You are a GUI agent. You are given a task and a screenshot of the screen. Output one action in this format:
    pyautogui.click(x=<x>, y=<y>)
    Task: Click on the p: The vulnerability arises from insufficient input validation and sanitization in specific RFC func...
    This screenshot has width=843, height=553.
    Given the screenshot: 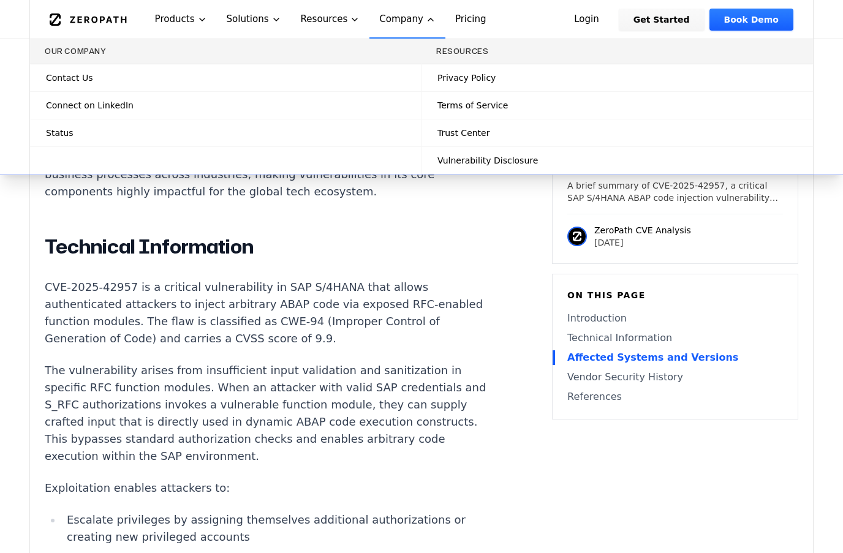 What is the action you would take?
    pyautogui.click(x=273, y=414)
    